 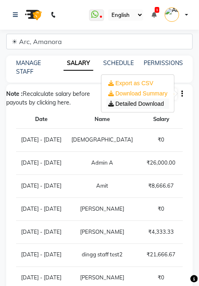 I want to click on img: Admin, so click(x=171, y=14).